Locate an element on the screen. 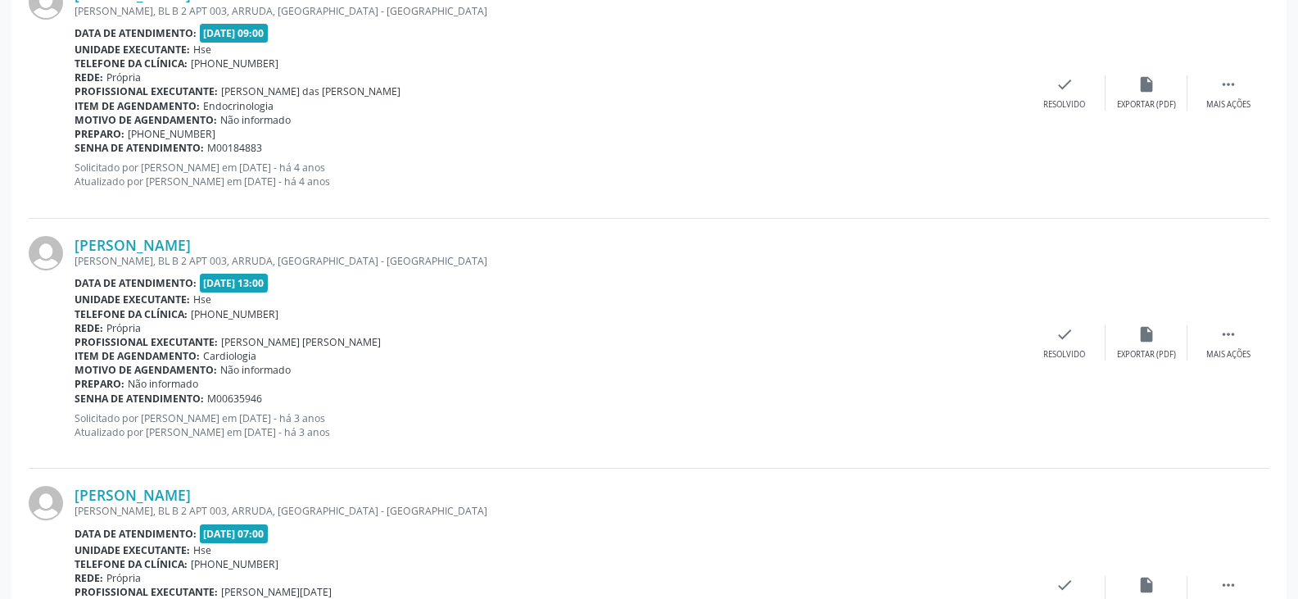 This screenshot has width=1298, height=599. span: Endocrinologia is located at coordinates (238, 106).